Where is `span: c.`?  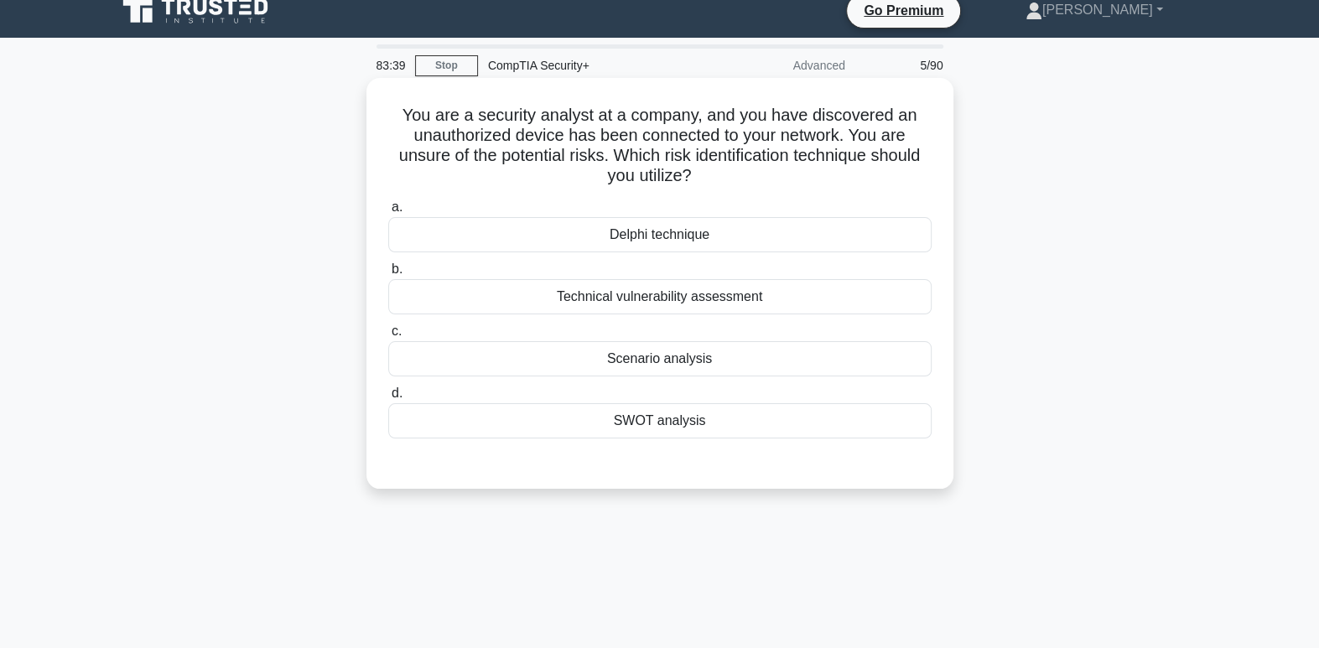 span: c. is located at coordinates (397, 330).